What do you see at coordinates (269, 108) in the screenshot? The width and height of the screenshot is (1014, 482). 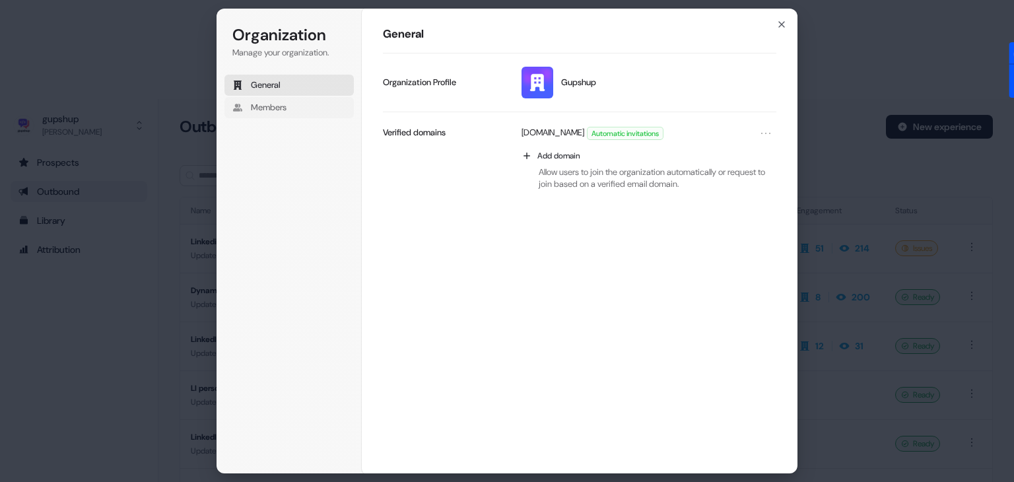 I see `span: Members` at bounding box center [269, 108].